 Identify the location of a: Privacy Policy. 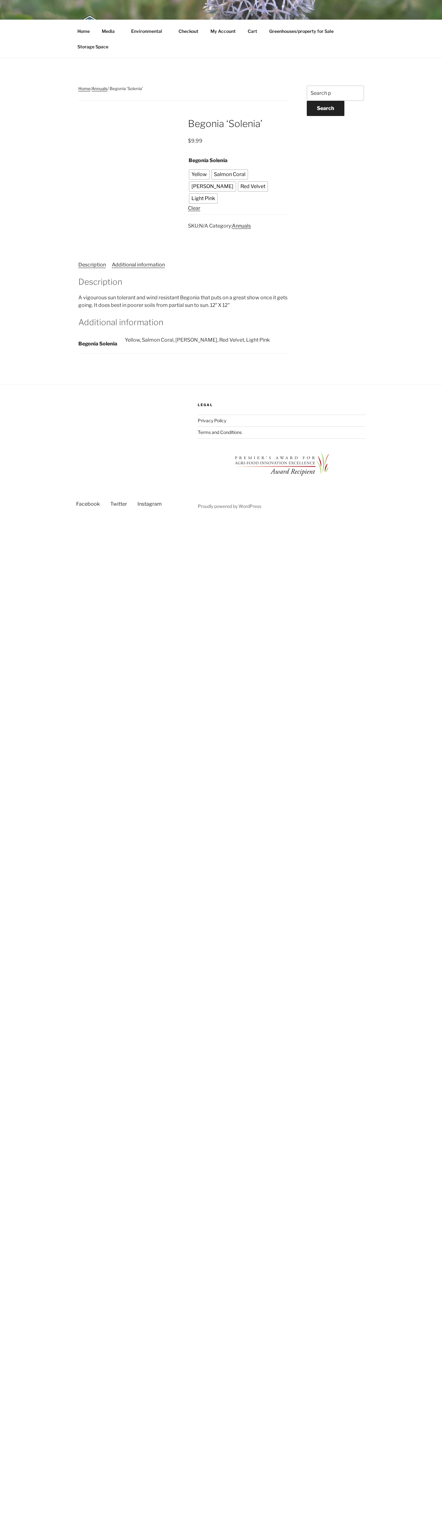
(212, 420).